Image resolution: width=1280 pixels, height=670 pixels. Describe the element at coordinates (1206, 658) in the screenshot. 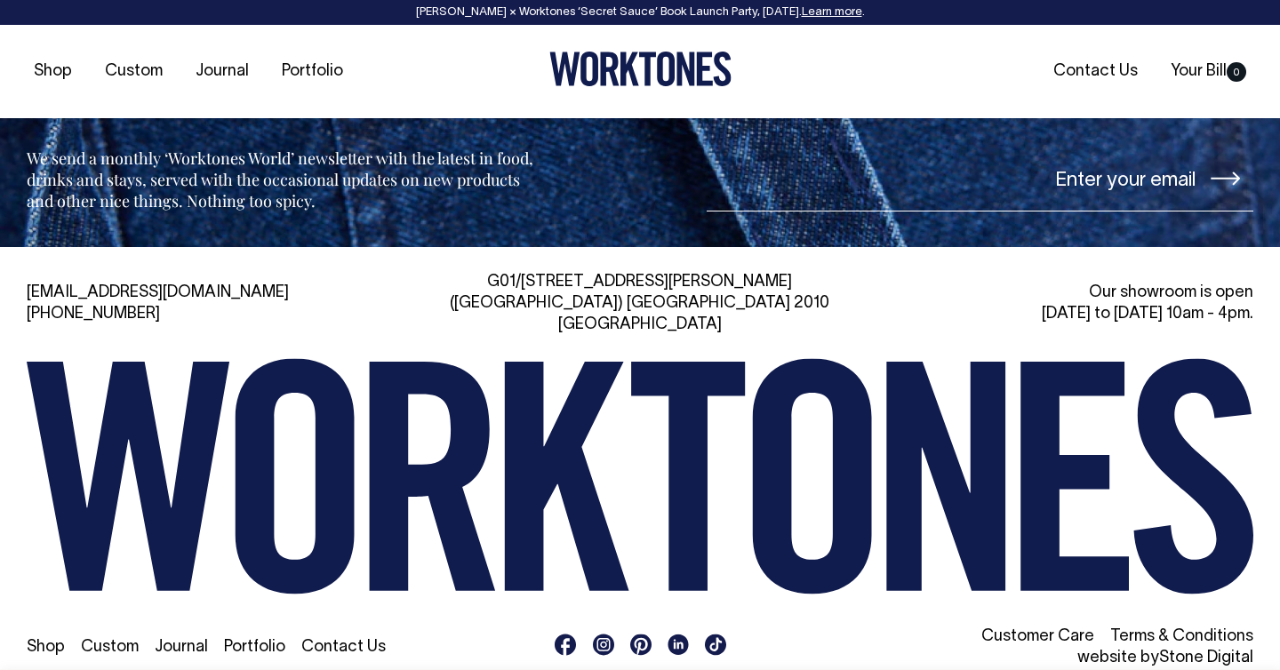

I see `a: Stone Digital` at that location.